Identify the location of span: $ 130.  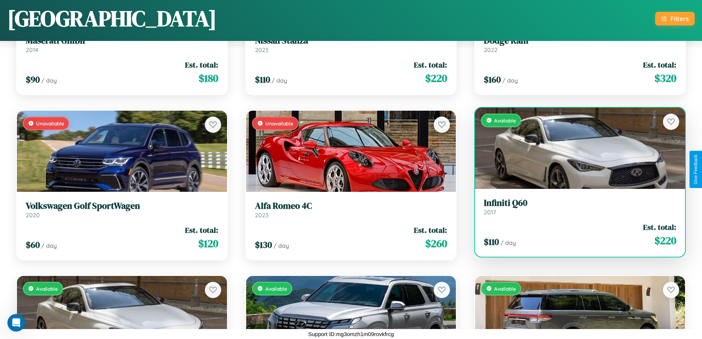
(263, 244).